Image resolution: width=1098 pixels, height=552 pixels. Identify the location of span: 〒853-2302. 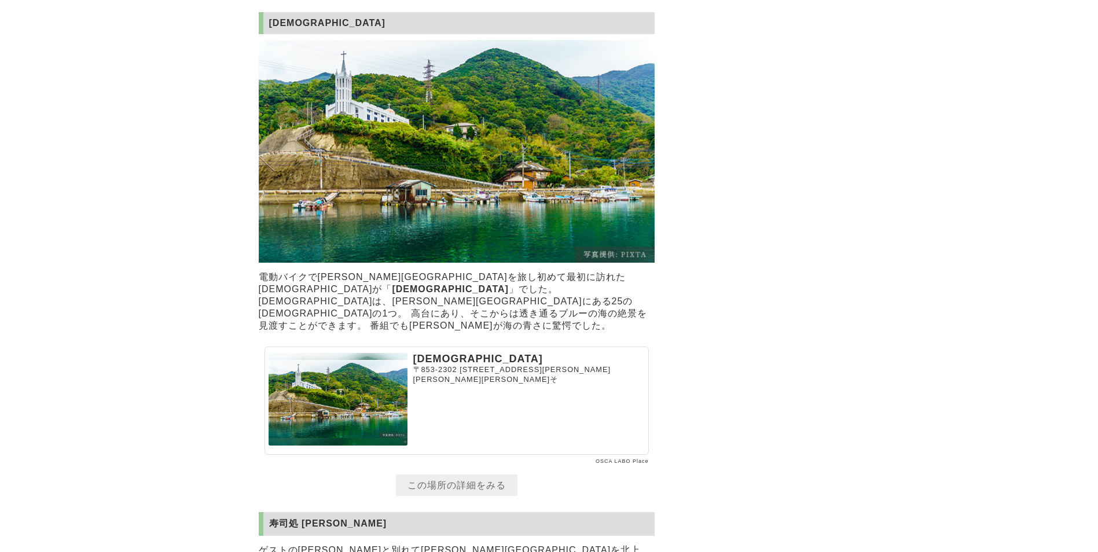
(435, 369).